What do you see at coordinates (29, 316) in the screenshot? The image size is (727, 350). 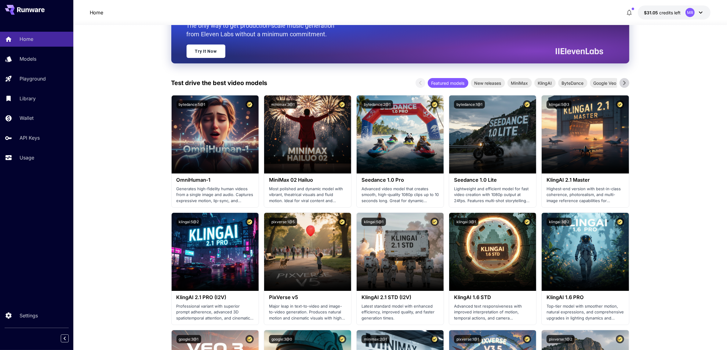 I see `p: Settings` at bounding box center [29, 316].